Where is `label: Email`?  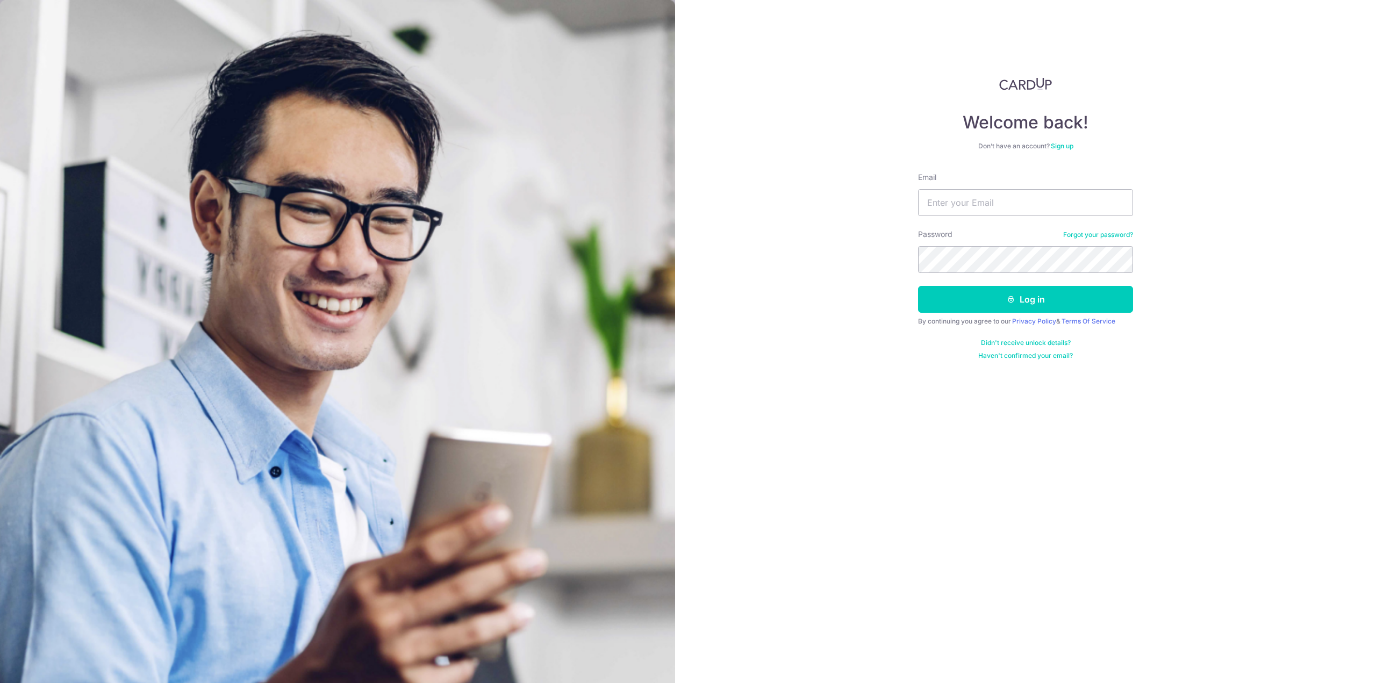
label: Email is located at coordinates (927, 177).